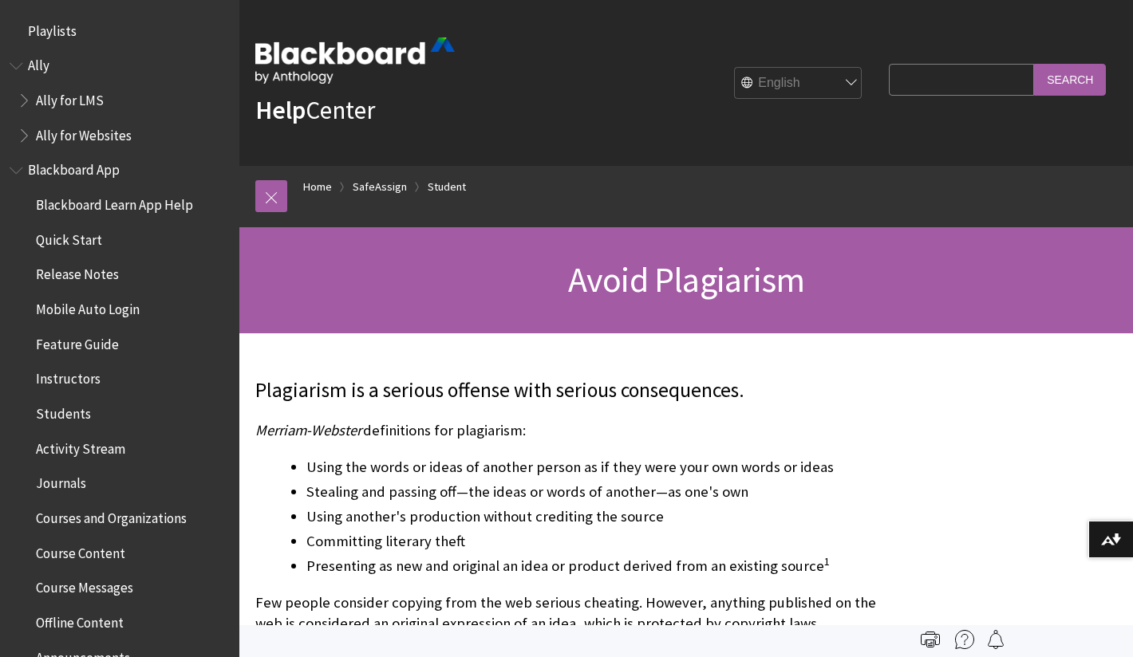  I want to click on span: Course Content, so click(81, 550).